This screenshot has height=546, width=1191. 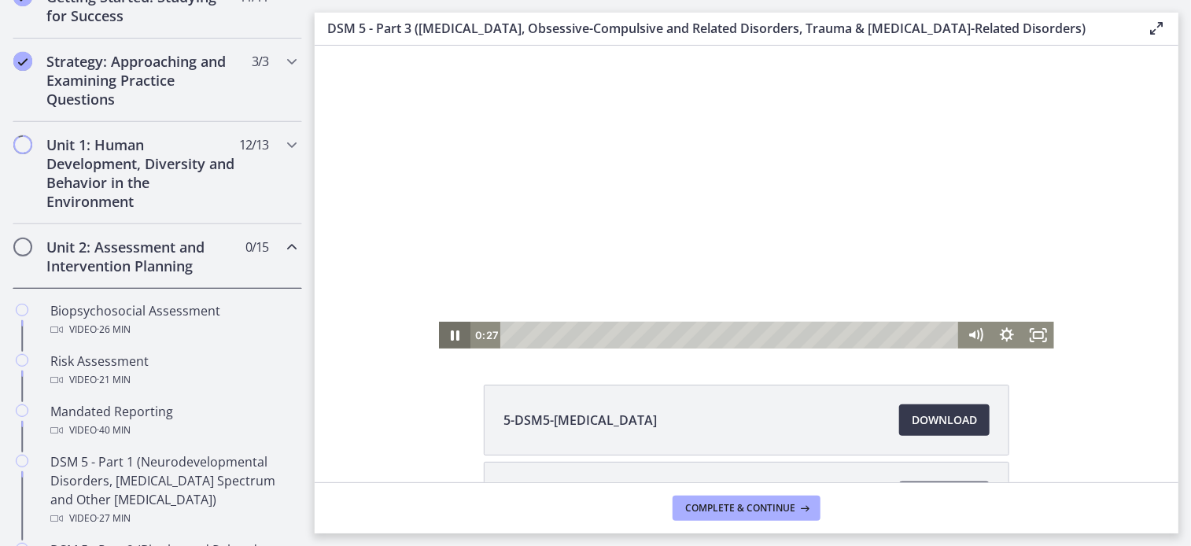 What do you see at coordinates (142, 256) in the screenshot?
I see `h2: Unit 2: Assessment and Intervention Planning` at bounding box center [142, 256].